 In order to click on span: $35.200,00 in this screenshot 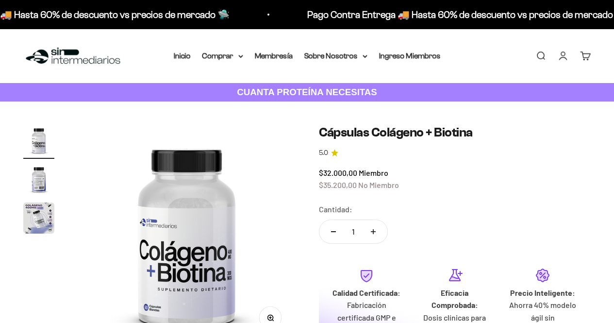, I will do `click(338, 185)`.